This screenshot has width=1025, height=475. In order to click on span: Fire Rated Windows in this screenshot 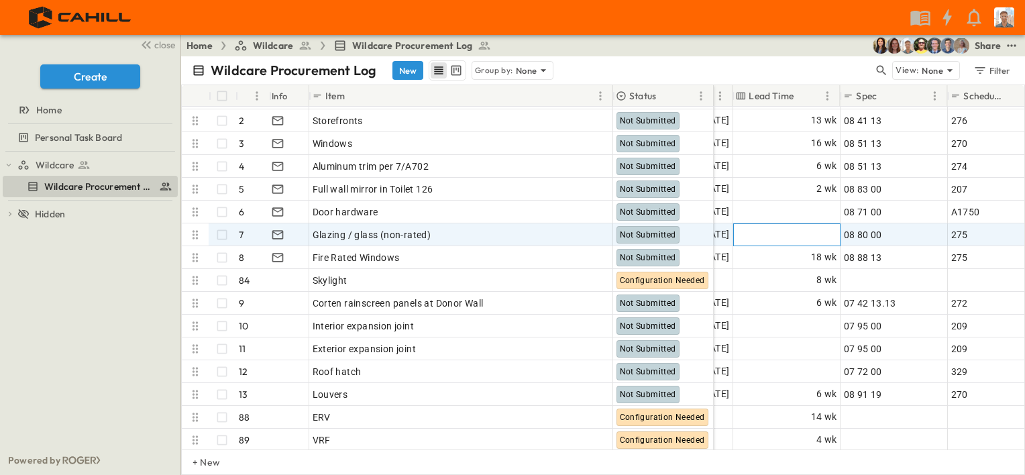, I will do `click(356, 258)`.